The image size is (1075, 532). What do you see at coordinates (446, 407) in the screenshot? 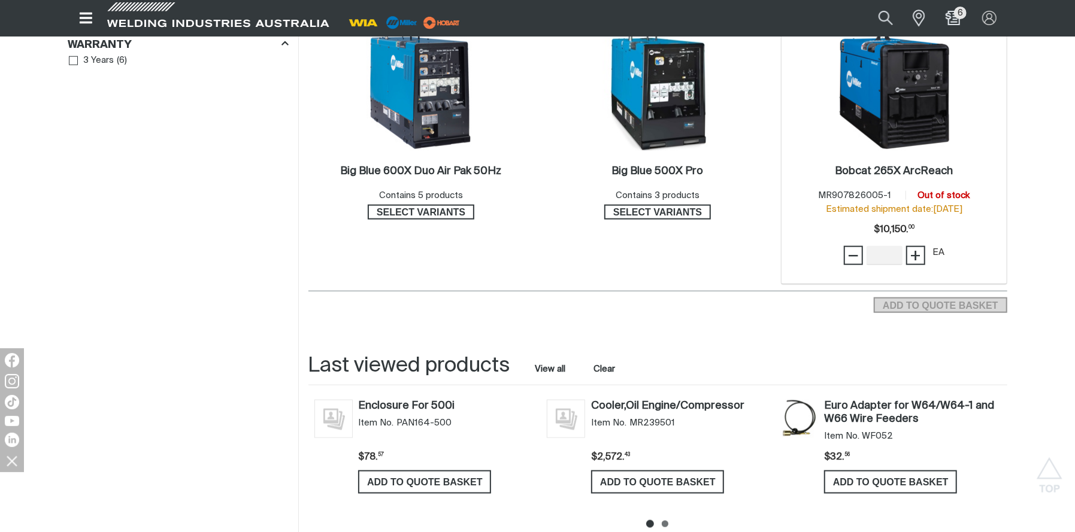
I see `a: Enclosure For 500i` at bounding box center [446, 407].